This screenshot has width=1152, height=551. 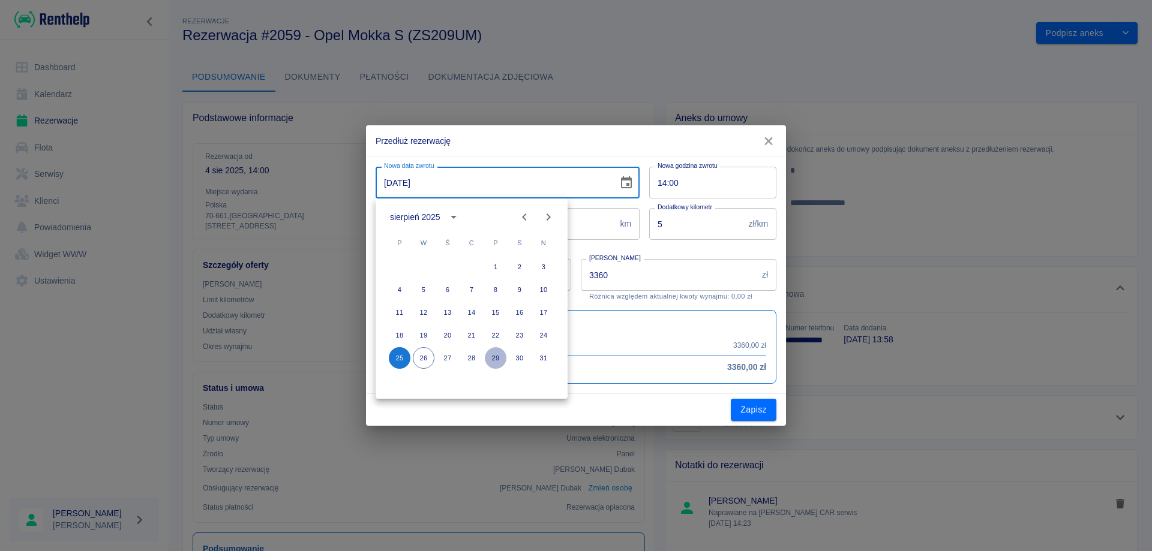 What do you see at coordinates (749, 346) in the screenshot?
I see `p: 3360,00 zł` at bounding box center [749, 346].